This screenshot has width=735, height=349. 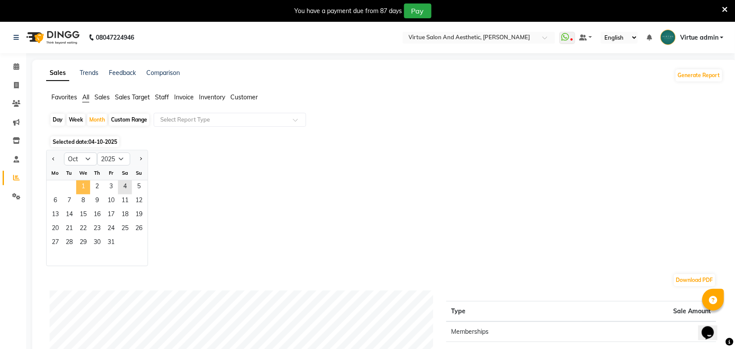 What do you see at coordinates (694, 280) in the screenshot?
I see `button: Download PDF` at bounding box center [694, 280].